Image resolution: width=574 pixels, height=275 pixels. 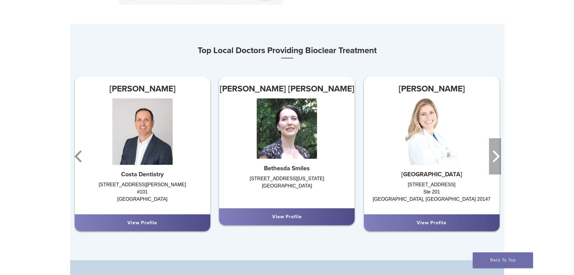 What do you see at coordinates (287, 168) in the screenshot?
I see `strong: Bethesda Smiles` at bounding box center [287, 168].